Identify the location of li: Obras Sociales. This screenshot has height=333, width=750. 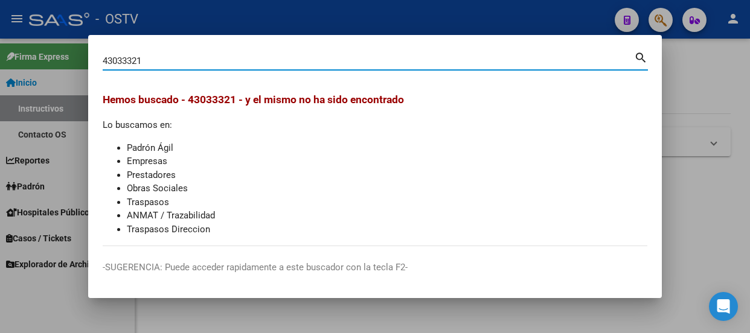
(387, 188).